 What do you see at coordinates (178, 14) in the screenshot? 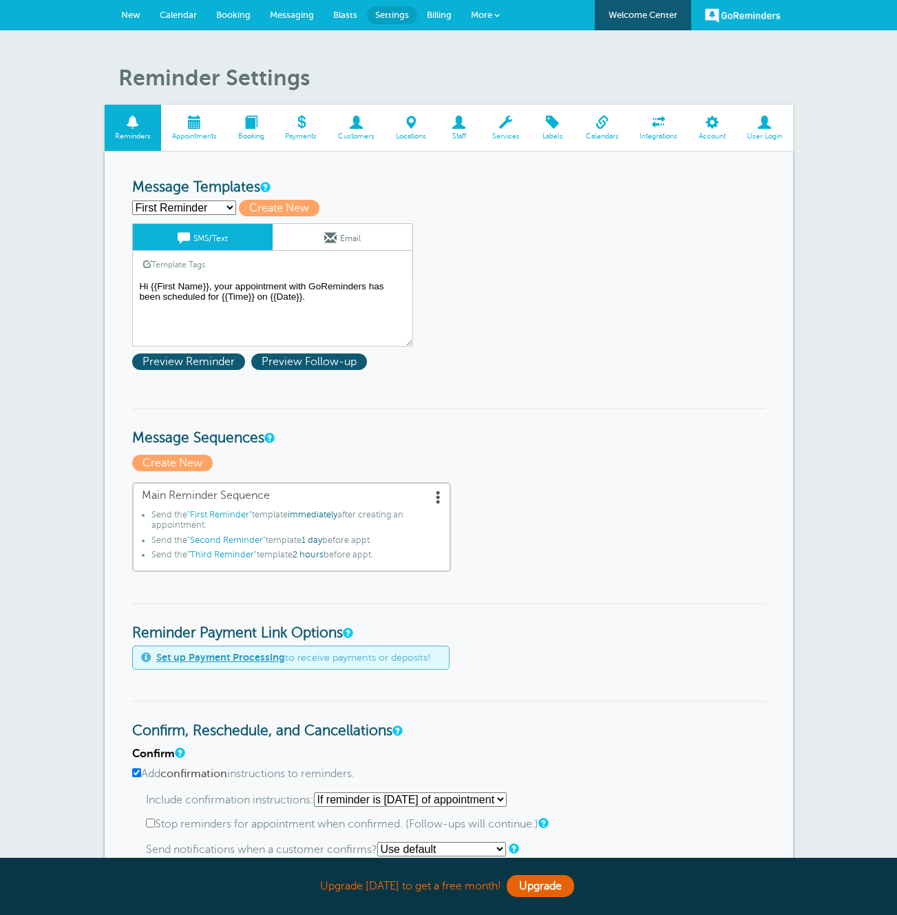
I see `span: Calendar` at bounding box center [178, 14].